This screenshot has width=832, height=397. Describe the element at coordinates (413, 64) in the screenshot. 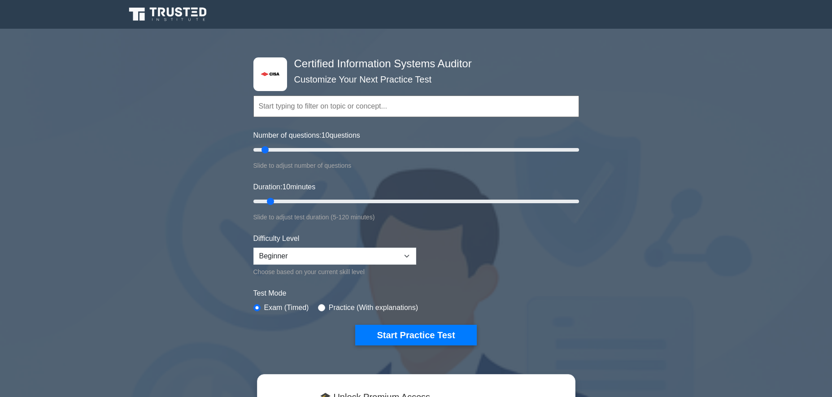

I see `h4: Certified Information Systems Auditor` at that location.